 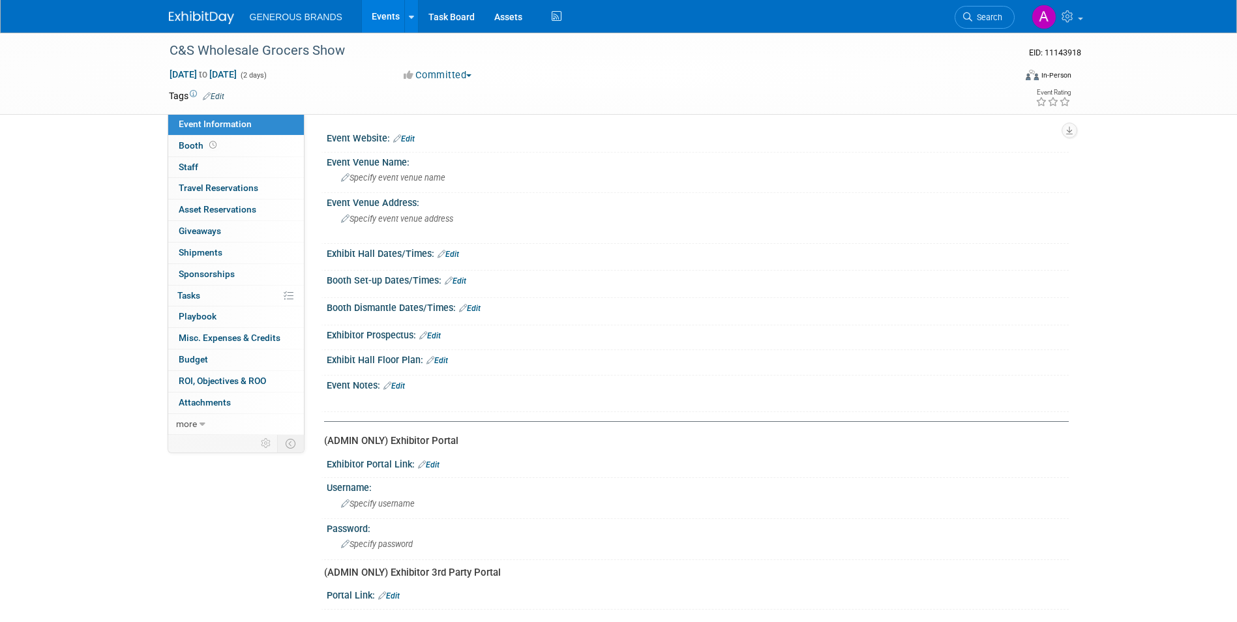 I want to click on td: Tags, so click(x=196, y=96).